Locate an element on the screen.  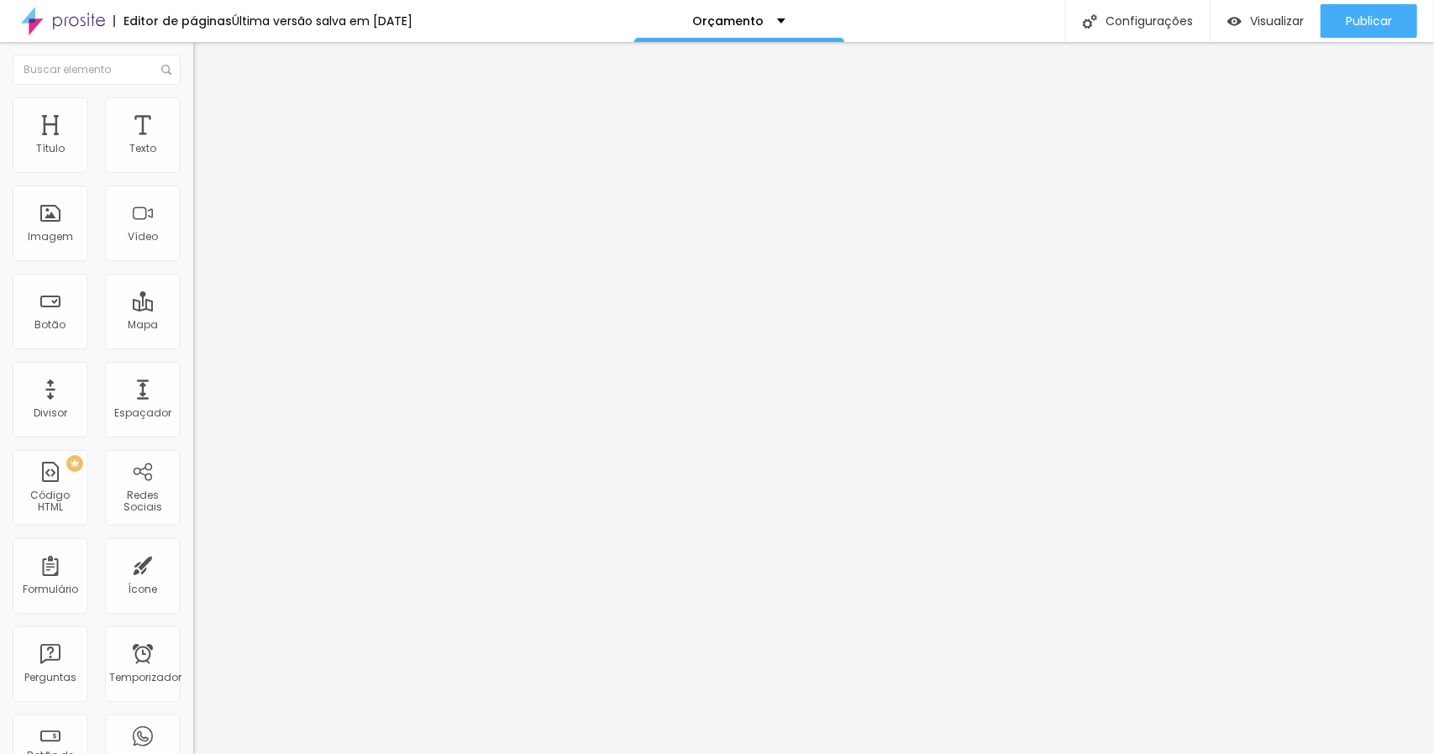
font: Ícone is located at coordinates (143, 589).